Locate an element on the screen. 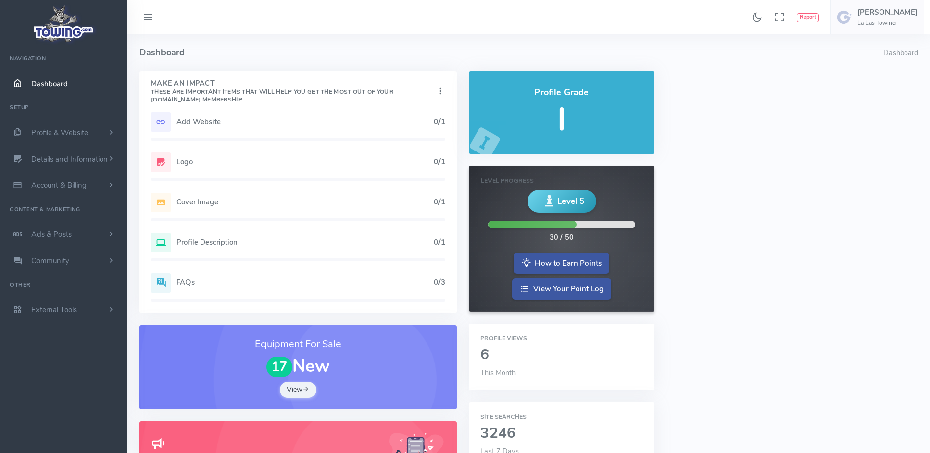 The height and width of the screenshot is (453, 930). h4: Profile Grade is located at coordinates (561, 93).